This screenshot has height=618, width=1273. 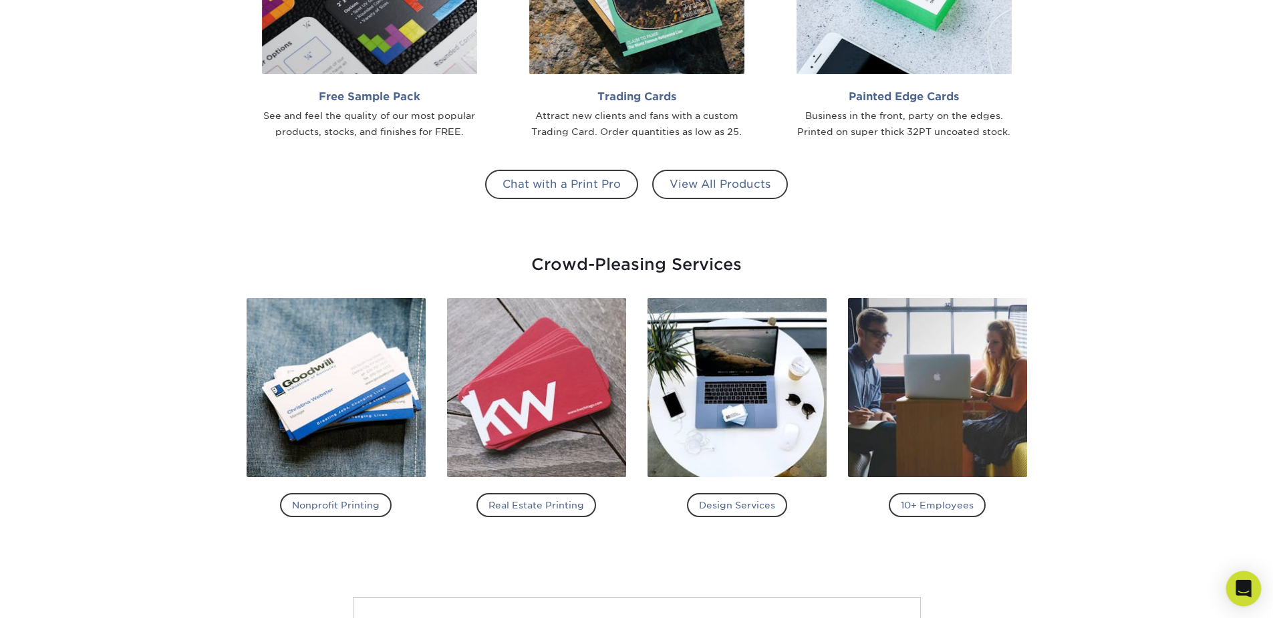 I want to click on h4: Real Estate Printing, so click(x=536, y=505).